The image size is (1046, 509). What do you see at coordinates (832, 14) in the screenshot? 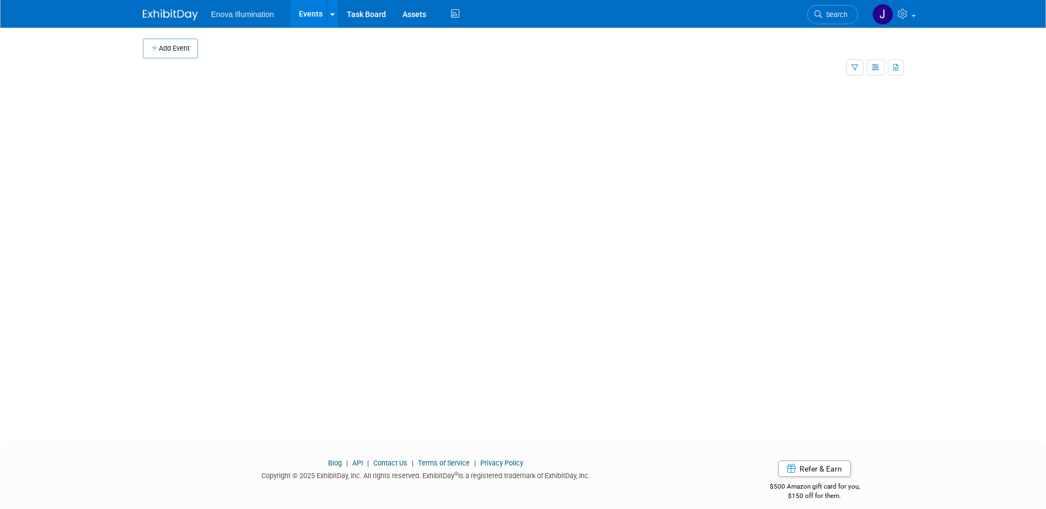
I see `a: Search` at bounding box center [832, 14].